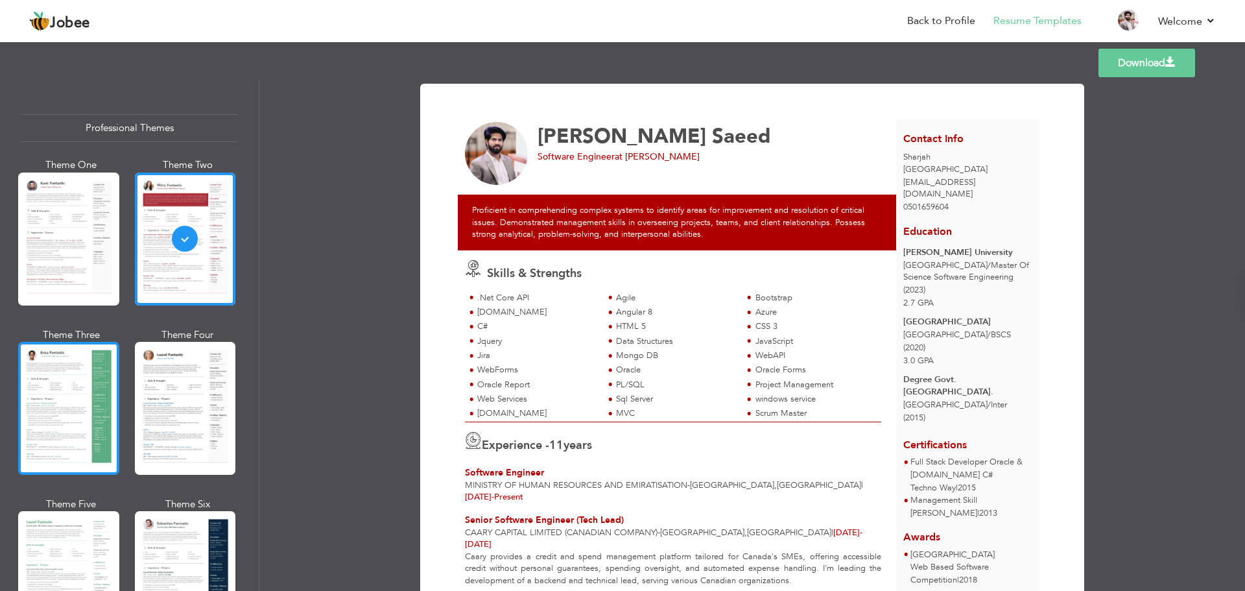  I want to click on span: Saeed, so click(741, 136).